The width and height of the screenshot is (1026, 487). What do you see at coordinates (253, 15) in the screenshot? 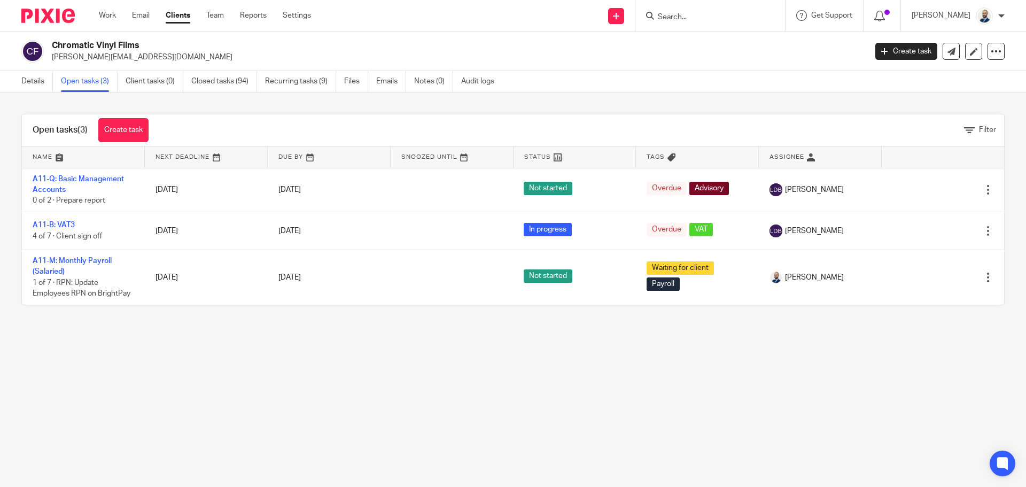
I see `a: Reports` at bounding box center [253, 15].